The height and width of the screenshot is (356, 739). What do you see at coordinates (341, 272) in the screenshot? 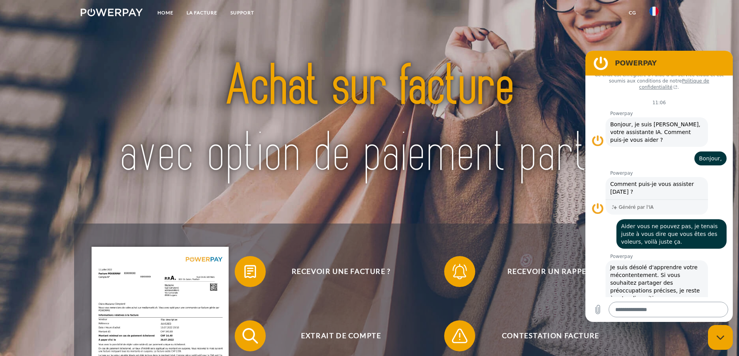
I see `span: Recevoir une facture ?` at bounding box center [341, 272].